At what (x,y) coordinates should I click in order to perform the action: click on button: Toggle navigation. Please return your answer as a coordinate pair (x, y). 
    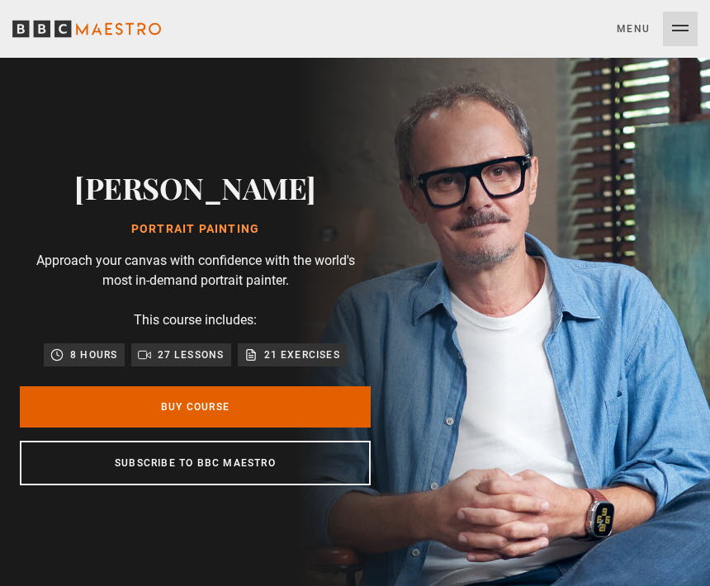
    Looking at the image, I should click on (657, 29).